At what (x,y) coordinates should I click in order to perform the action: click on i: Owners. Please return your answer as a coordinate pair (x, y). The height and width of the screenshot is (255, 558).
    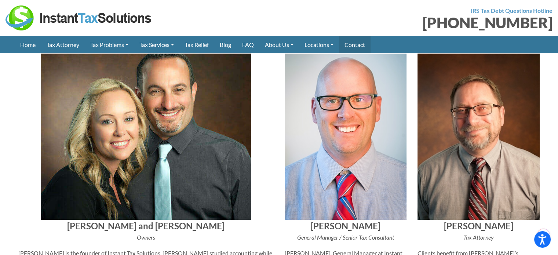
    Looking at the image, I should click on (146, 237).